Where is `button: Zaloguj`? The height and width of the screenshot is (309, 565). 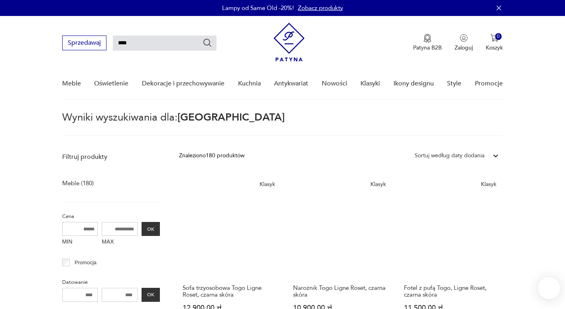 button: Zaloguj is located at coordinates (464, 43).